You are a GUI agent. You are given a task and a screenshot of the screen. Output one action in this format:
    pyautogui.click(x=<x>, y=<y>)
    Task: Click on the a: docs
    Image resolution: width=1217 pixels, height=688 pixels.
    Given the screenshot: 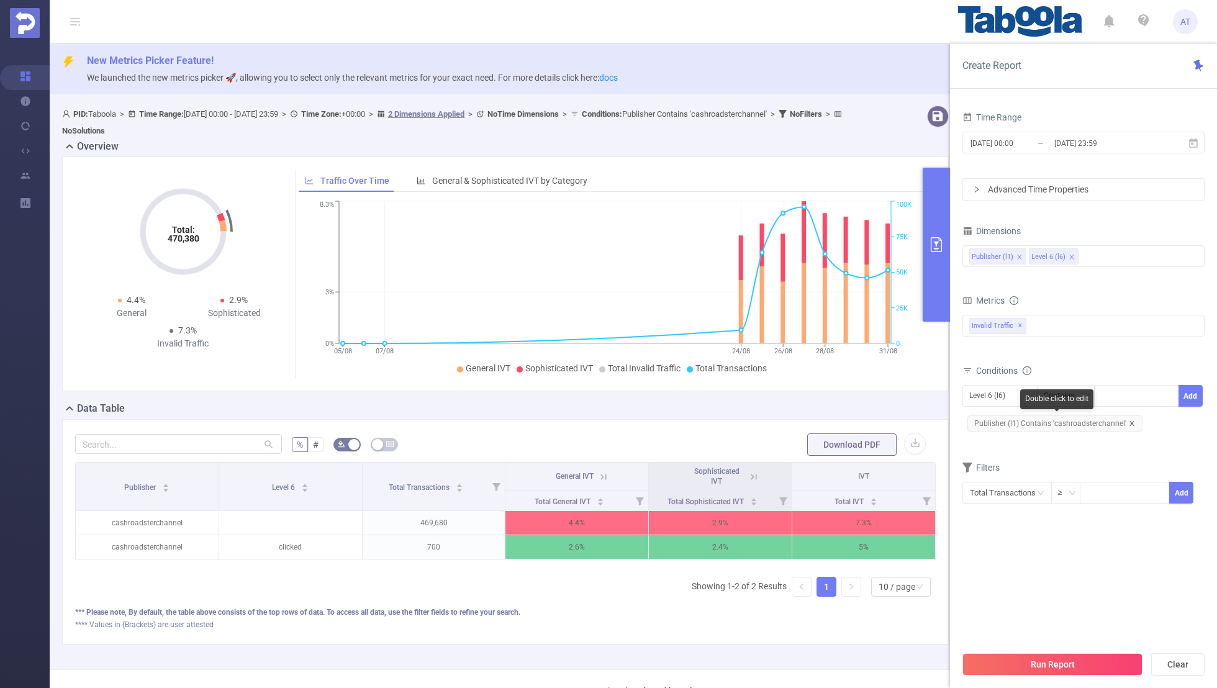 What is the action you would take?
    pyautogui.click(x=608, y=78)
    